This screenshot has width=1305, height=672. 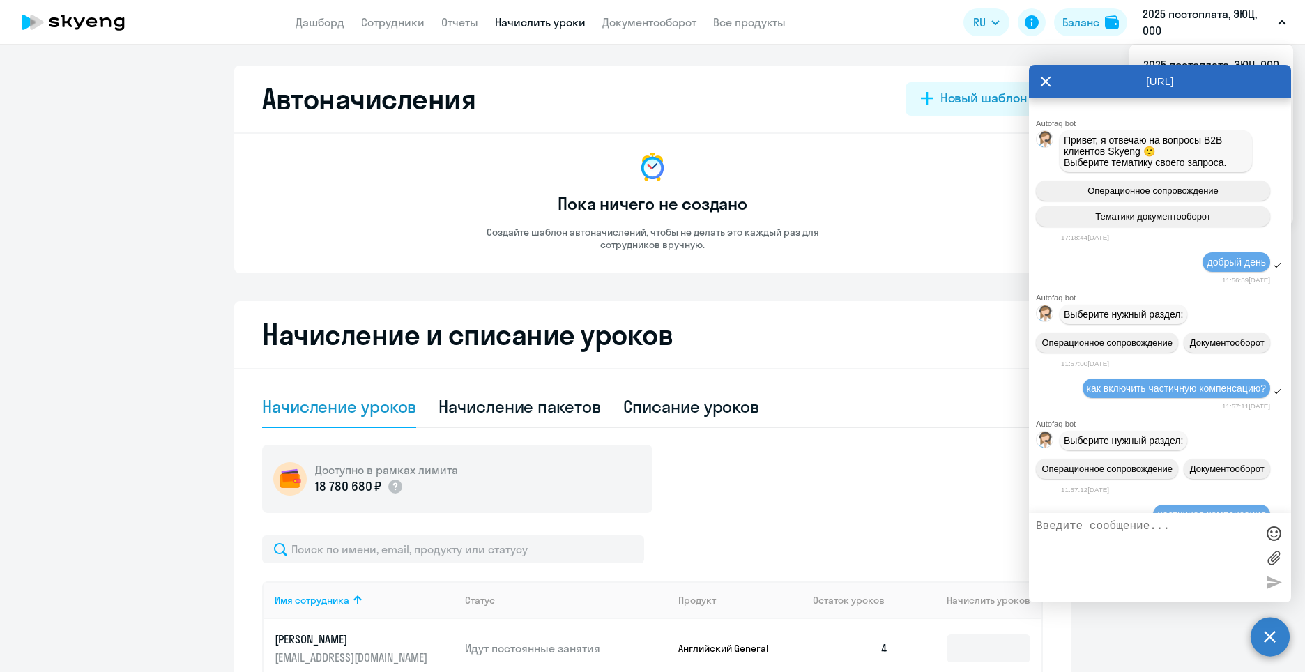 I want to click on button: RU, so click(x=987, y=22).